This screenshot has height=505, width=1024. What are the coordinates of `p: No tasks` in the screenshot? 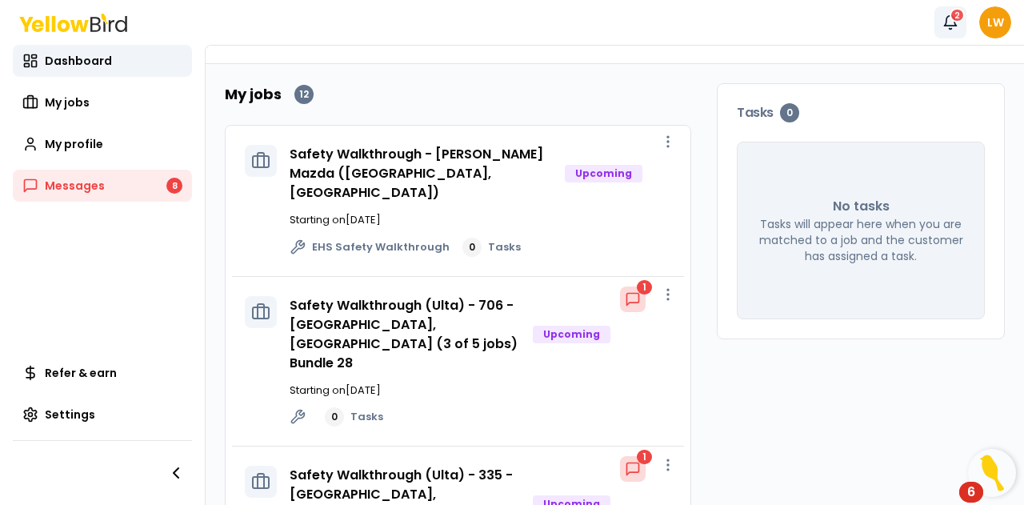 It's located at (861, 206).